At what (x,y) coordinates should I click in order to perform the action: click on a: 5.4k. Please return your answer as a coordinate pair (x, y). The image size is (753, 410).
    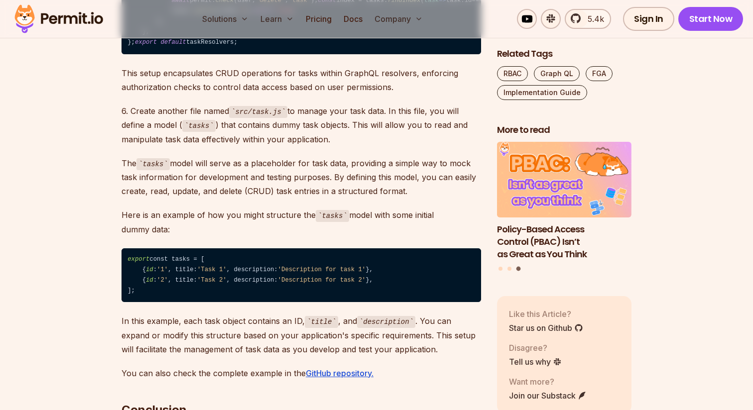
    Looking at the image, I should click on (587, 19).